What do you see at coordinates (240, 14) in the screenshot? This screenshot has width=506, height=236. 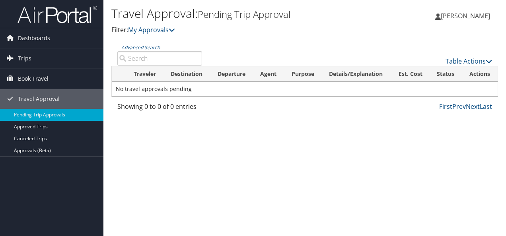 I see `h1: Travel Approval:` at bounding box center [240, 14].